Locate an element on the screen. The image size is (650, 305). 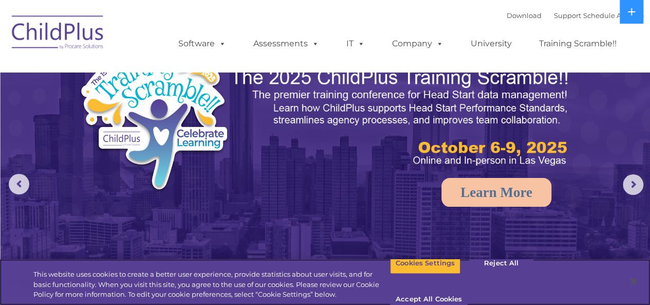
a: Assessments is located at coordinates (286, 44).